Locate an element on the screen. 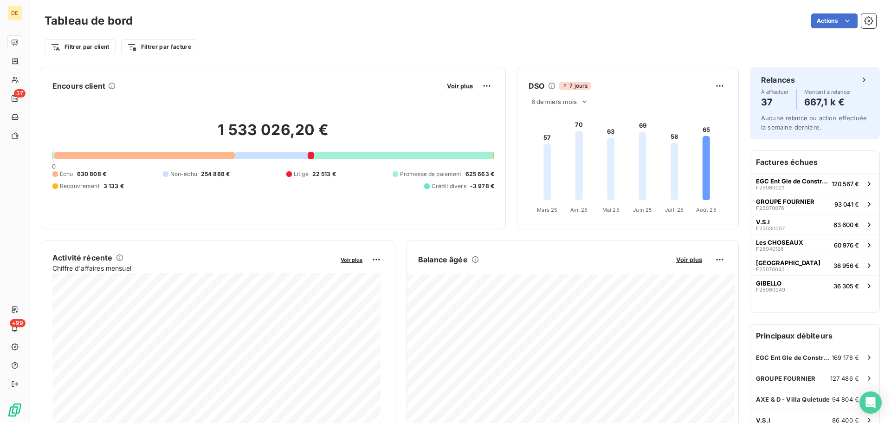 Image resolution: width=891 pixels, height=423 pixels. span: F25040126 is located at coordinates (770, 249).